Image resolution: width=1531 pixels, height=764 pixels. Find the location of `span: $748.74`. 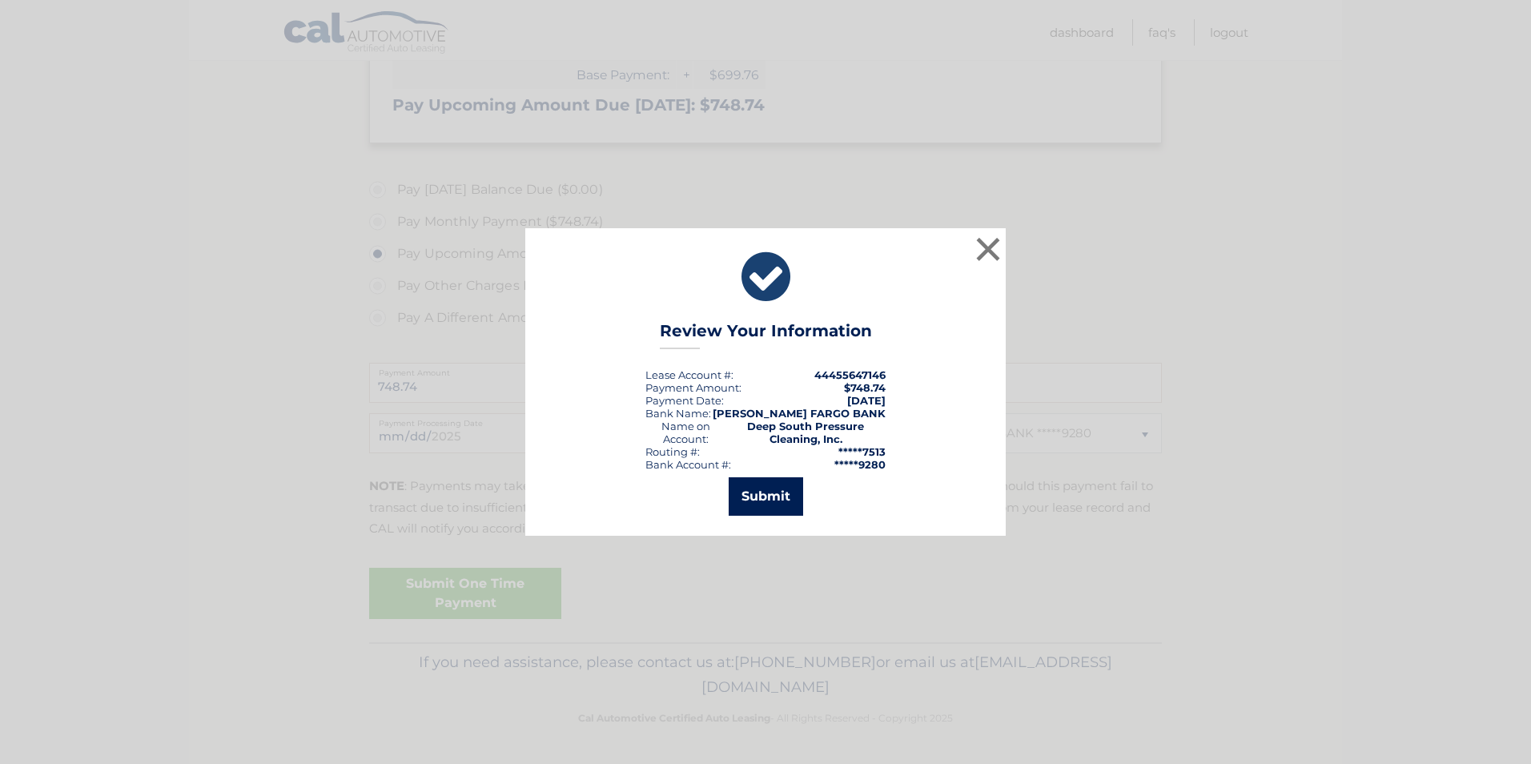

span: $748.74 is located at coordinates (865, 388).